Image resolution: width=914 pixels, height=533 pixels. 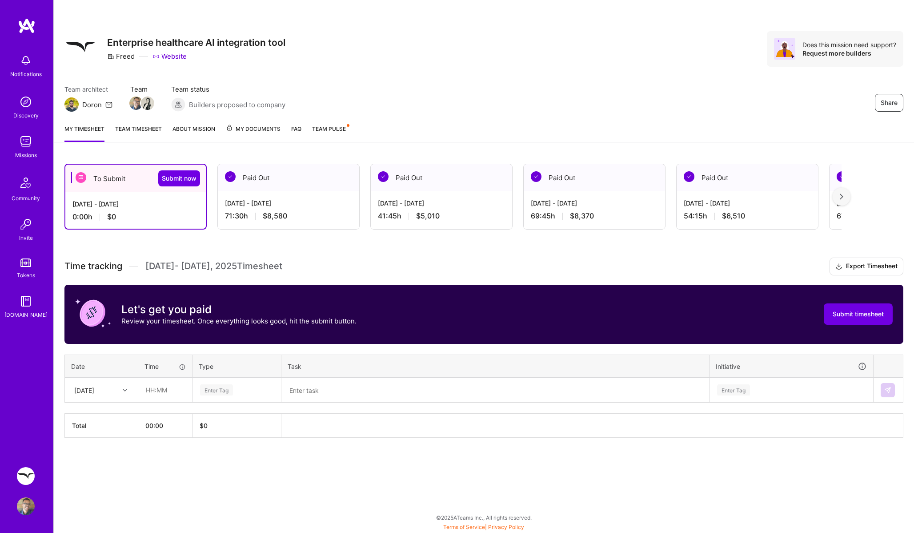 I want to click on a: Privacy Policy, so click(x=506, y=527).